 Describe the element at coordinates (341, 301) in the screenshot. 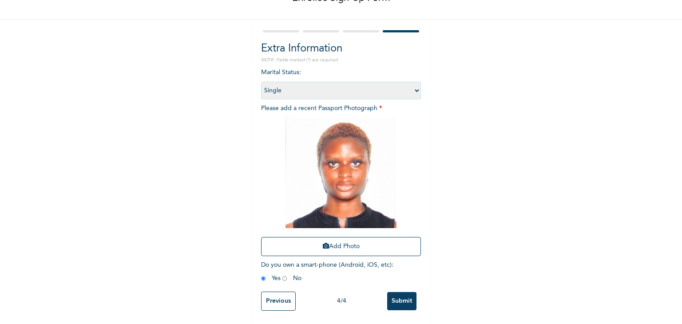

I see `div: 4 / 4` at that location.